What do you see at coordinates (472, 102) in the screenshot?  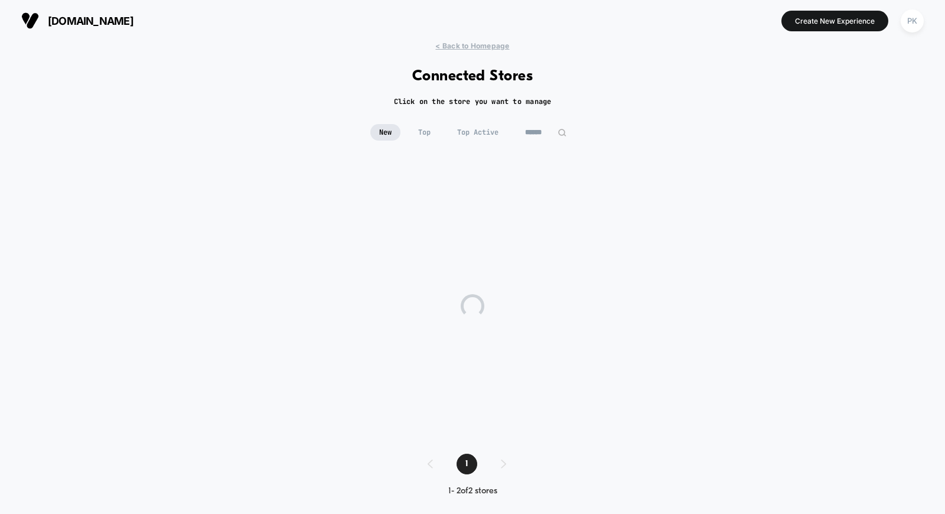 I see `h2: Click on the store you want to manage` at bounding box center [472, 102].